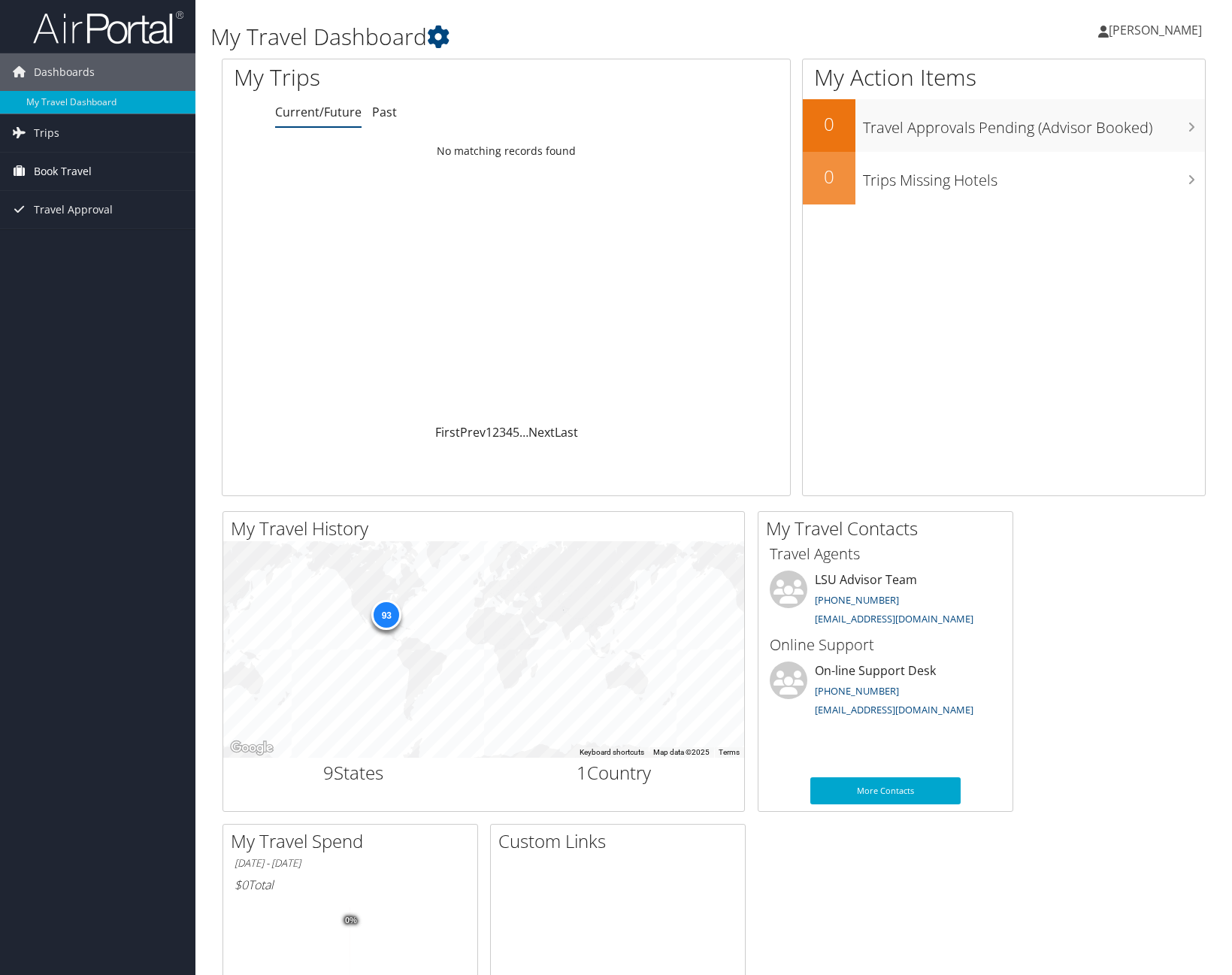 The height and width of the screenshot is (975, 1232). Describe the element at coordinates (681, 751) in the screenshot. I see `span: Map data ©2025` at that location.